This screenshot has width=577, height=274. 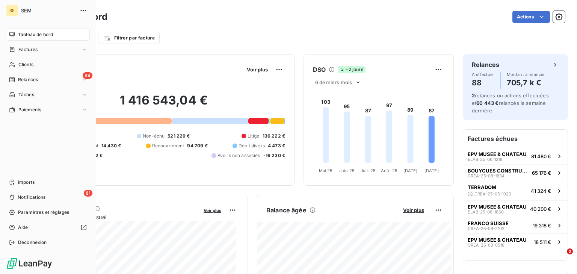 What do you see at coordinates (486, 245) in the screenshot?
I see `span: CREA-25-03-0518` at bounding box center [486, 245].